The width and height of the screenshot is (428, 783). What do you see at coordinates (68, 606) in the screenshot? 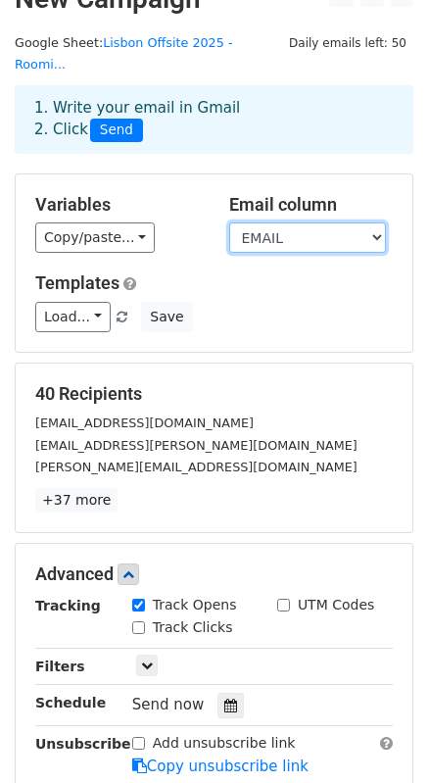
I see `strong: Tracking` at bounding box center [68, 606].